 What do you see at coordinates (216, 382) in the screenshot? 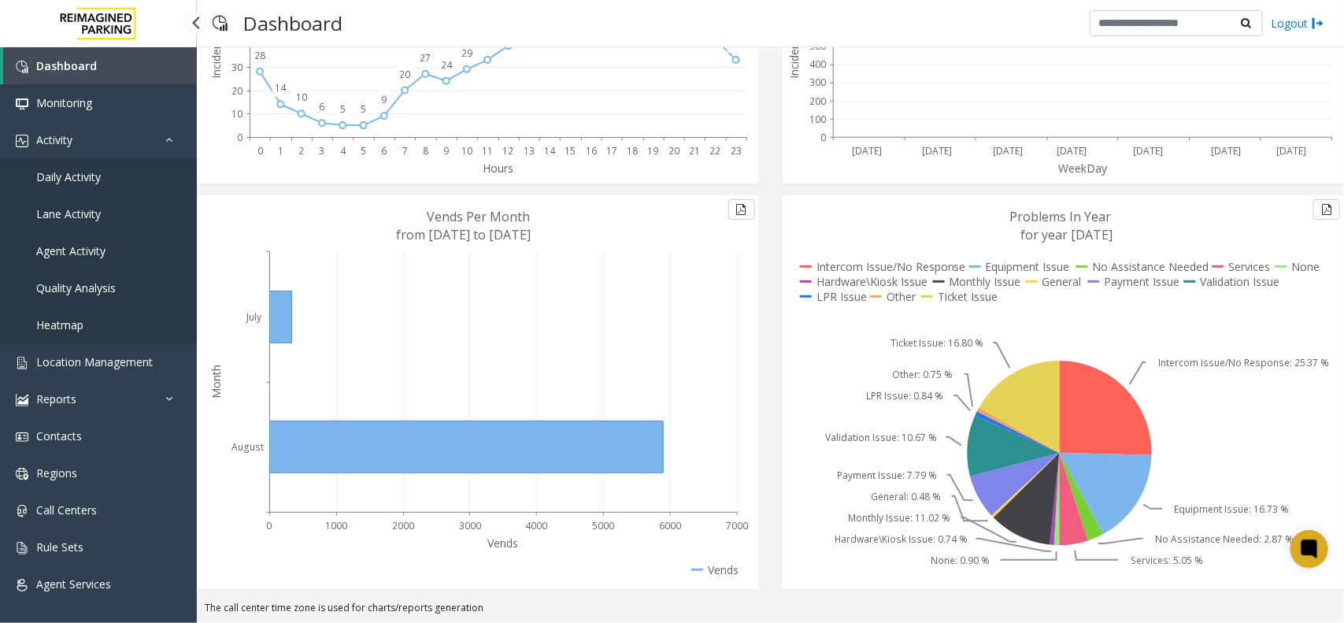
I see `text: Month` at bounding box center [216, 382].